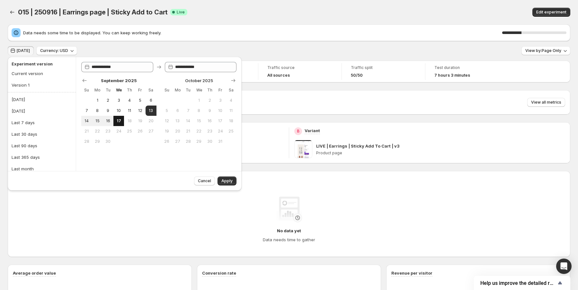  What do you see at coordinates (199, 101) in the screenshot?
I see `button: Wednesday October 1 2025` at bounding box center [199, 101].